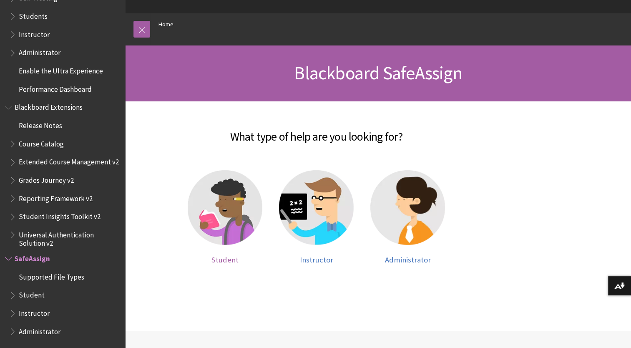  Describe the element at coordinates (63, 295) in the screenshot. I see `nav: Book outline for Blackboard SafeAssign` at that location.